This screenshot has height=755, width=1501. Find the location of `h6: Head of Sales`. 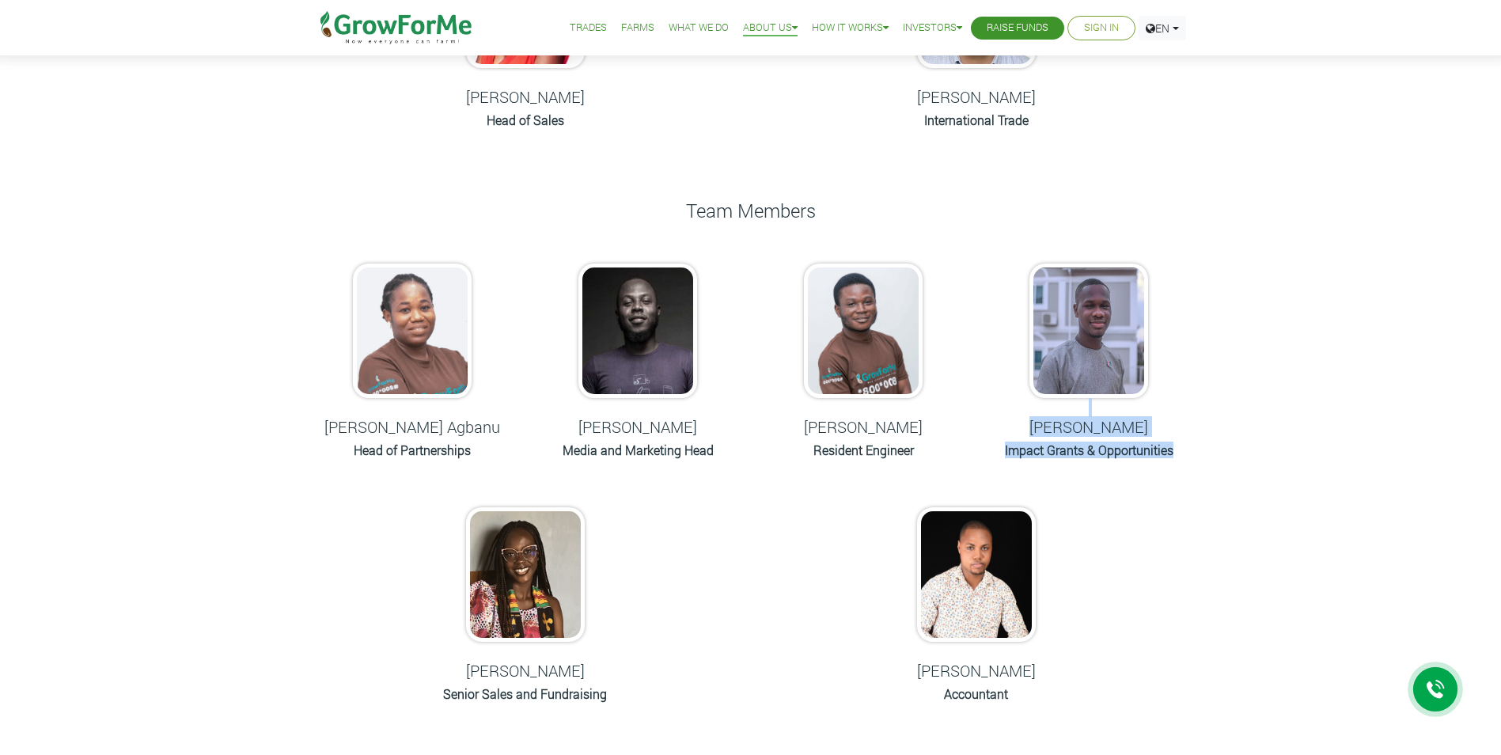

h6: Head of Sales is located at coordinates (524, 119).